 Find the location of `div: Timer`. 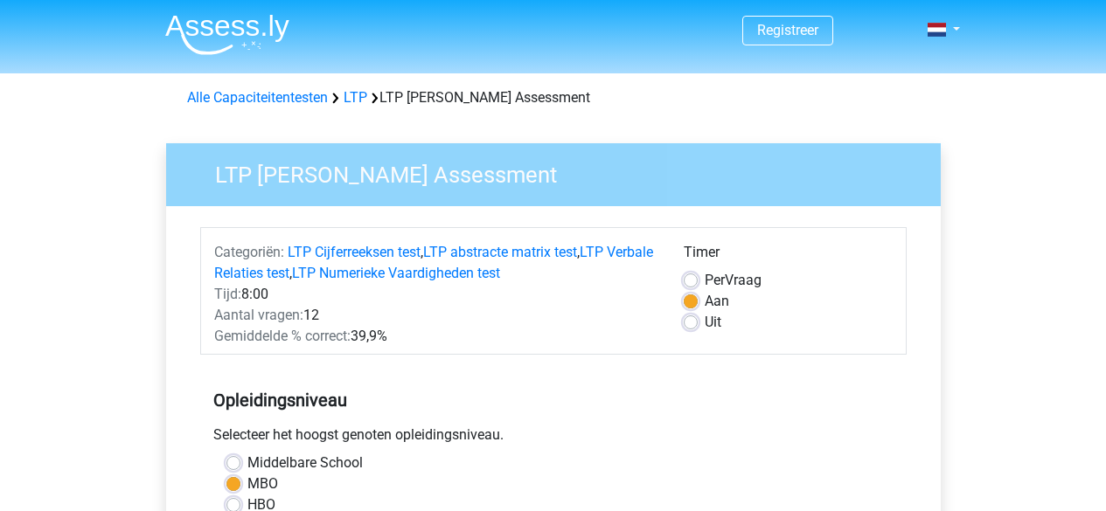

div: Timer is located at coordinates (787, 256).